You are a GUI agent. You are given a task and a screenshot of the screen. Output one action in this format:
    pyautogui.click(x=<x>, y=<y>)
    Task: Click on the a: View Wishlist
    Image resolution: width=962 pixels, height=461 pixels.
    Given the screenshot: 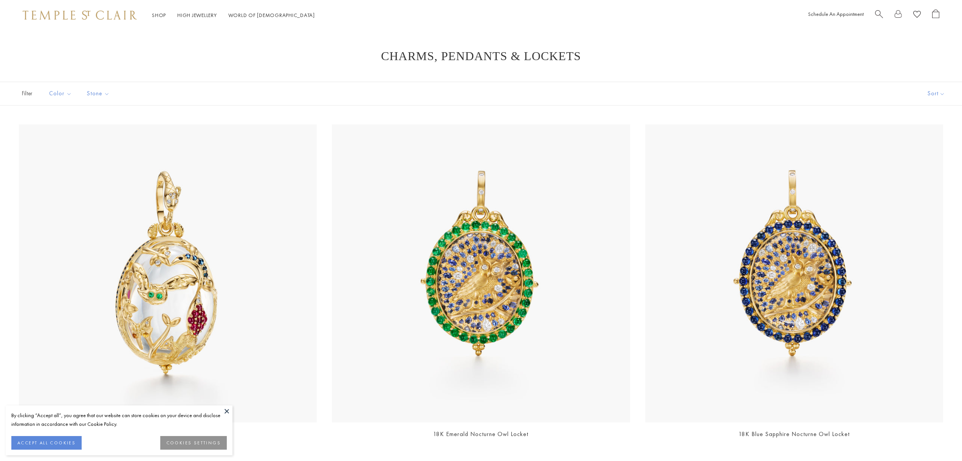 What is the action you would take?
    pyautogui.click(x=917, y=15)
    